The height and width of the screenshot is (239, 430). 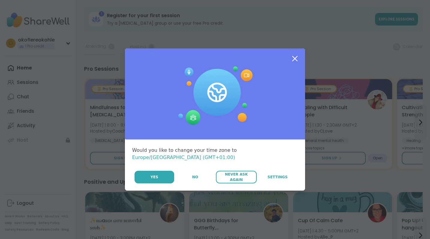 I want to click on img: Session Experience, so click(x=215, y=96).